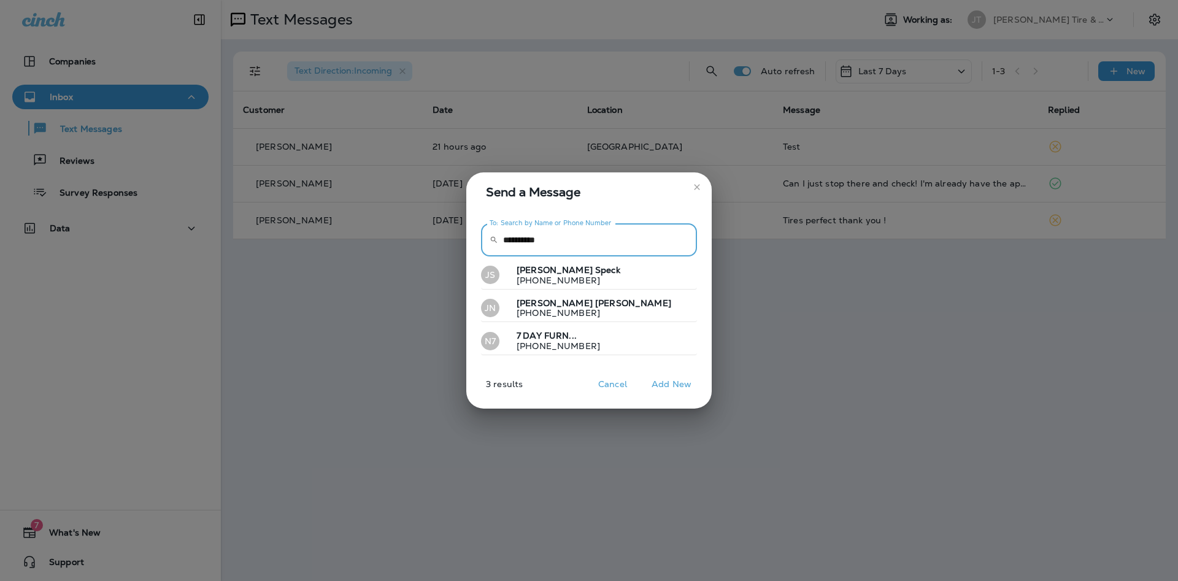 The width and height of the screenshot is (1178, 581). I want to click on button: close, so click(697, 187).